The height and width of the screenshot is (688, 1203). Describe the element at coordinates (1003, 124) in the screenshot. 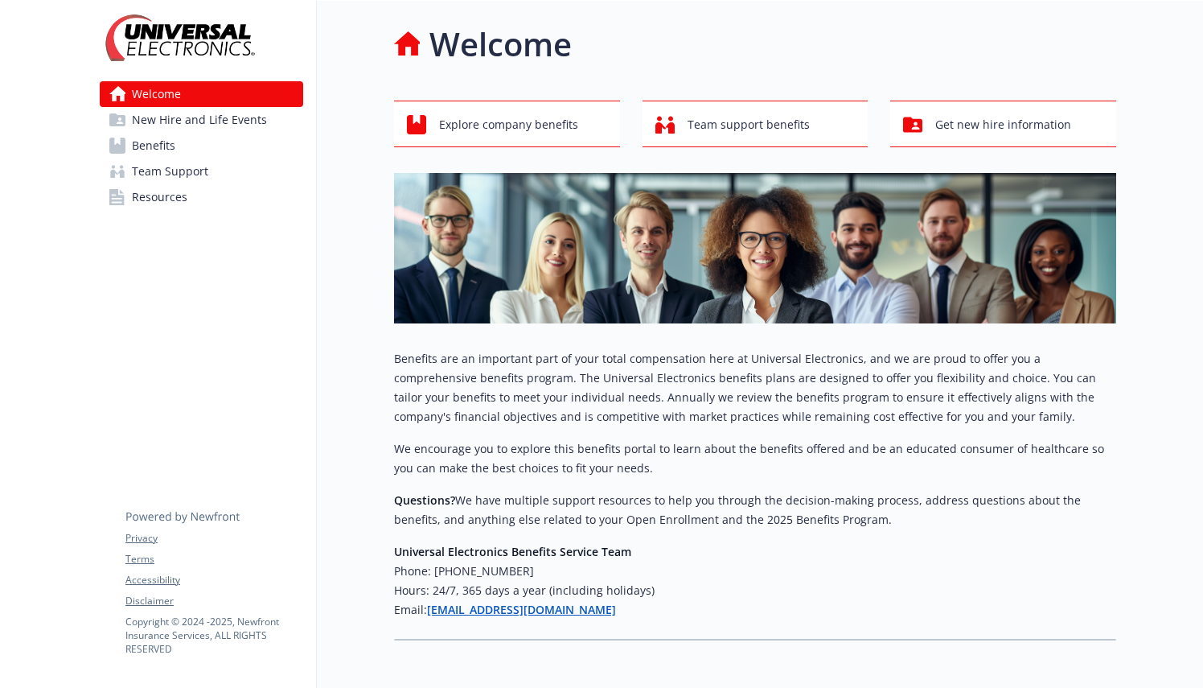

I see `button: Get new hire information` at that location.